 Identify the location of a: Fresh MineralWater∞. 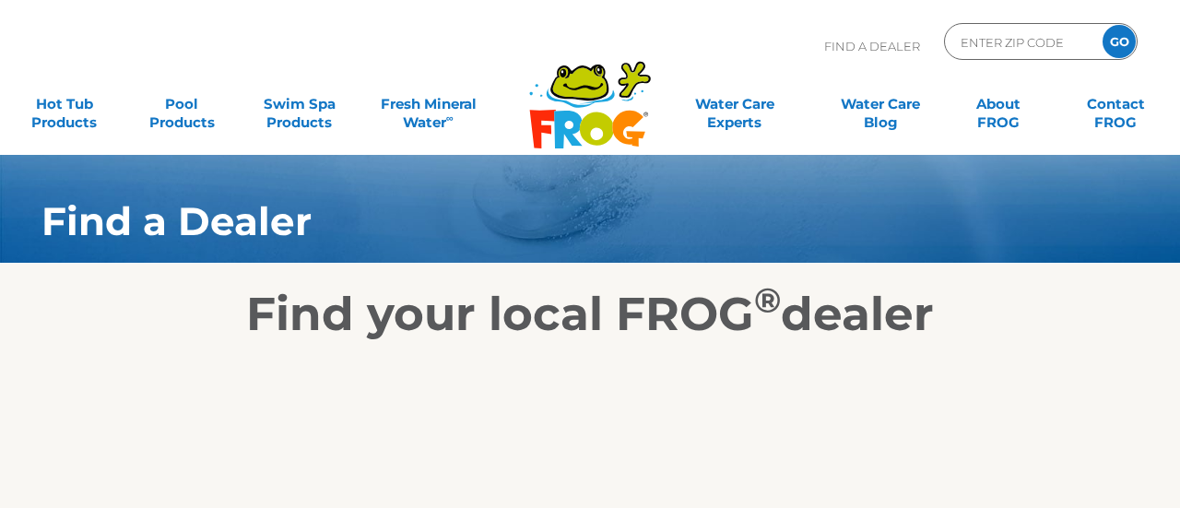
(429, 104).